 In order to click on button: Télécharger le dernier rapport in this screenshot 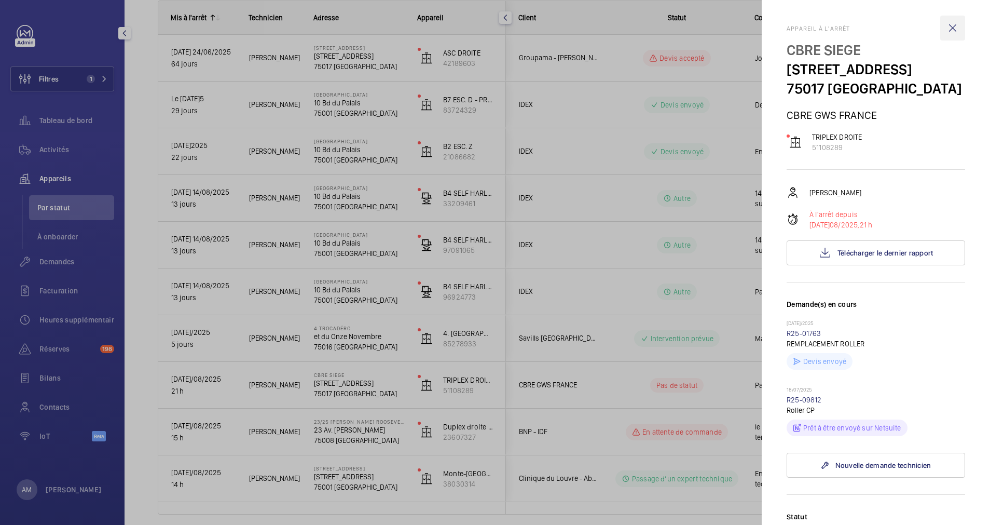, I will do `click(876, 253)`.